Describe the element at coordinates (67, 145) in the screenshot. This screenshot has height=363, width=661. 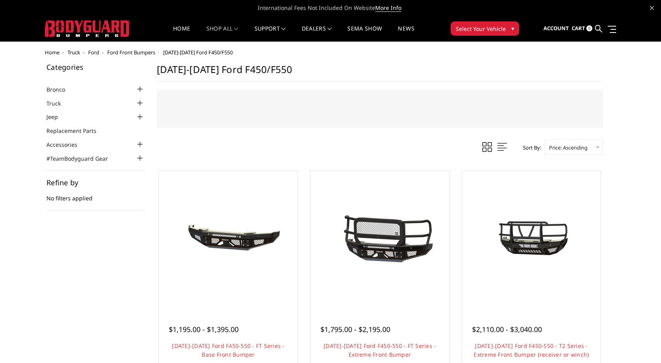
I see `a: Accessories` at that location.